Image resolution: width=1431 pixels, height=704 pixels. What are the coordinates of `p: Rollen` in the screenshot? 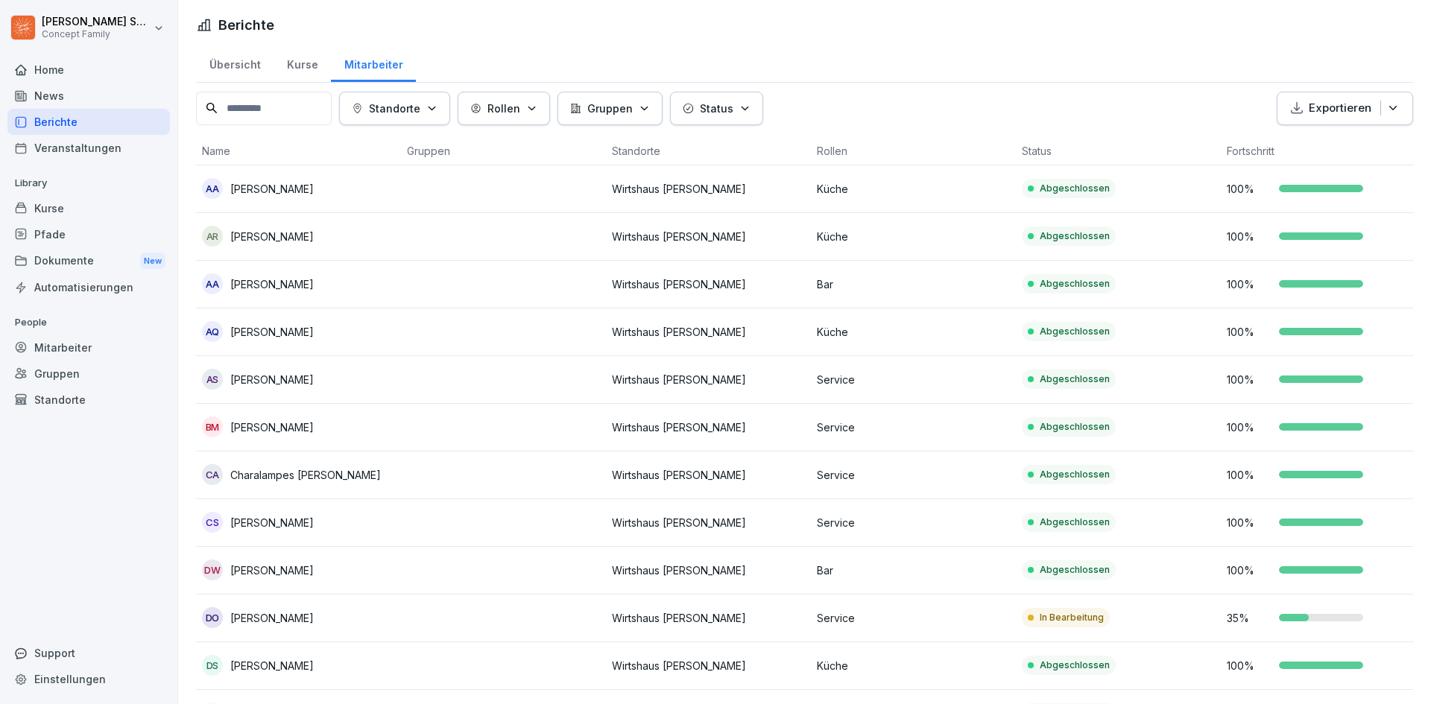 It's located at (504, 108).